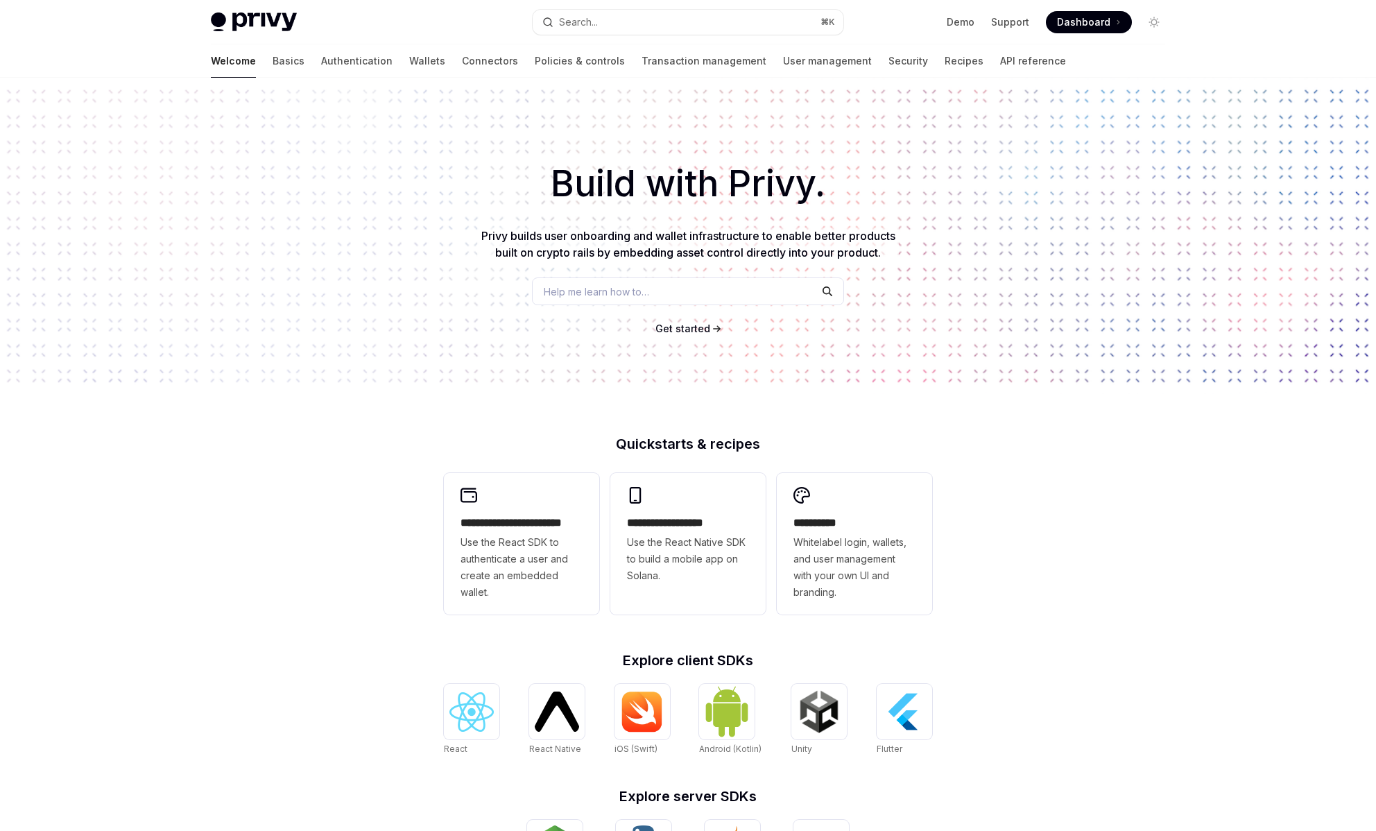 The width and height of the screenshot is (1376, 831). Describe the element at coordinates (427, 61) in the screenshot. I see `a: Wallets` at that location.